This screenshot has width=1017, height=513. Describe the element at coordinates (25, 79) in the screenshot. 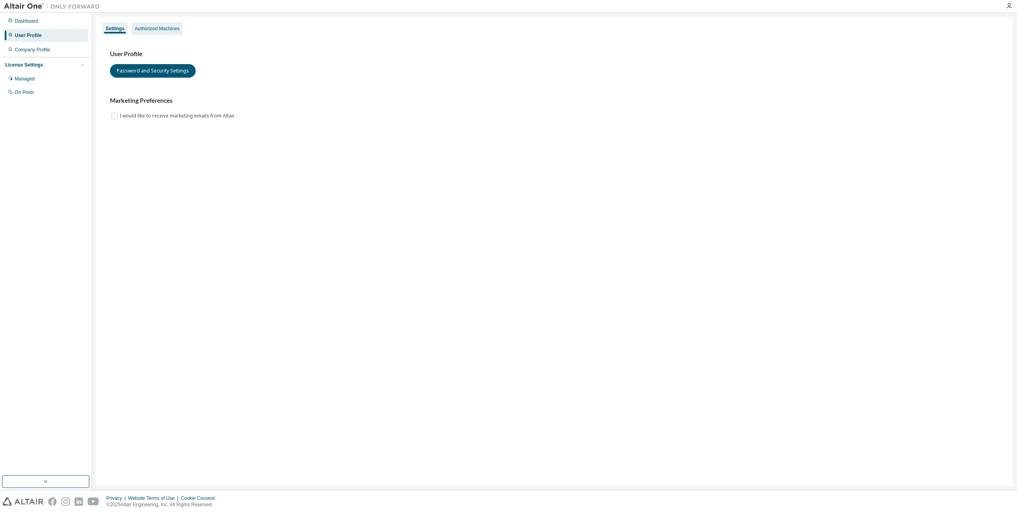

I see `div: Managed` at that location.